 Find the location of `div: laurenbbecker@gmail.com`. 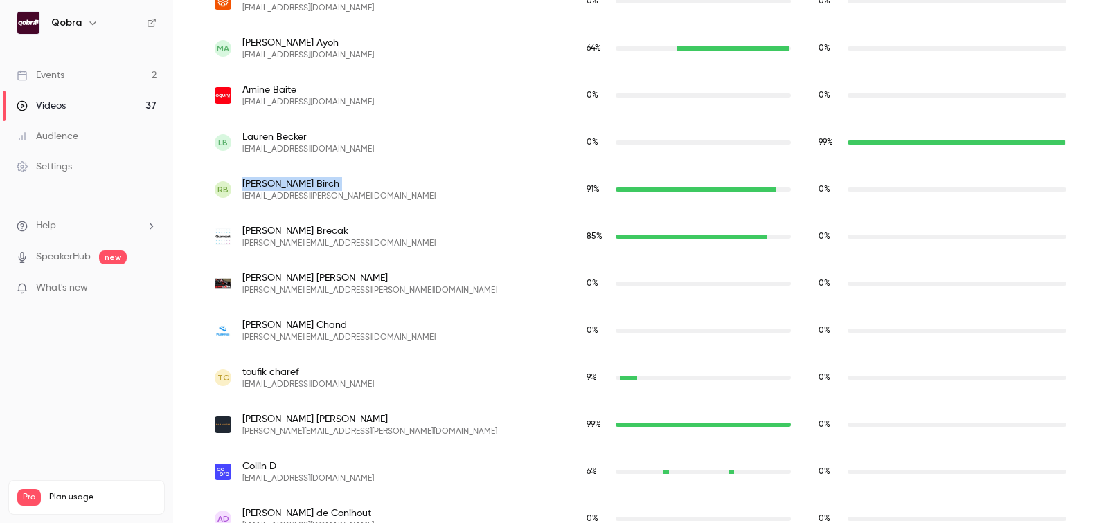

div: laurenbbecker@gmail.com is located at coordinates (640, 143).